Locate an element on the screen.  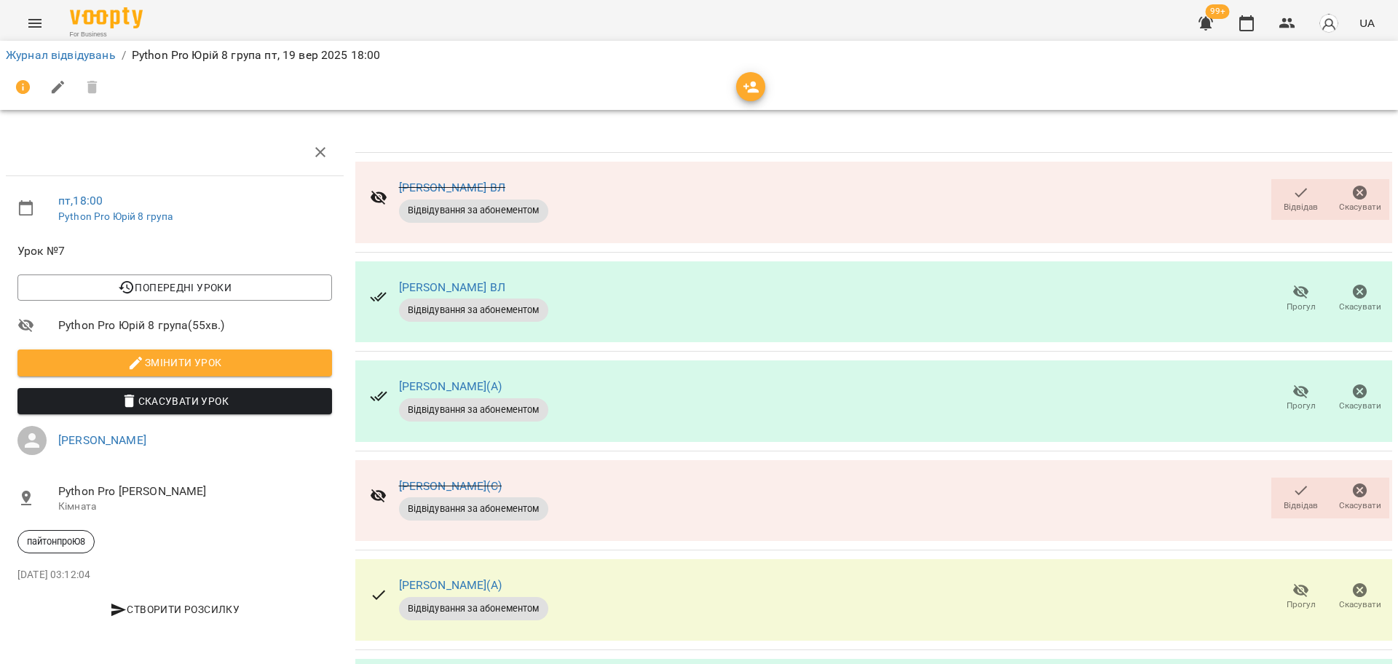
p: Python Pro Юрій 8 група пт, 19 вер 2025 18:00 is located at coordinates (256, 55).